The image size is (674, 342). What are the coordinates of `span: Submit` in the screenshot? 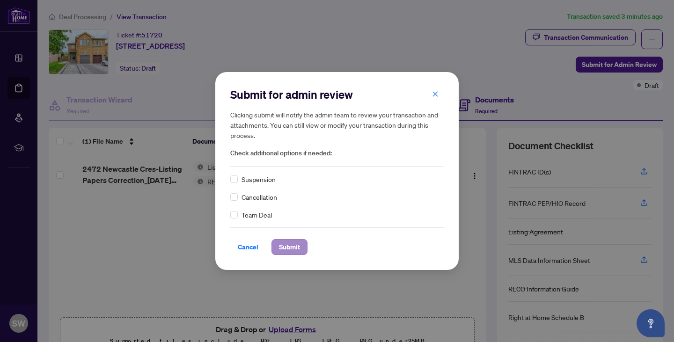 It's located at (289, 247).